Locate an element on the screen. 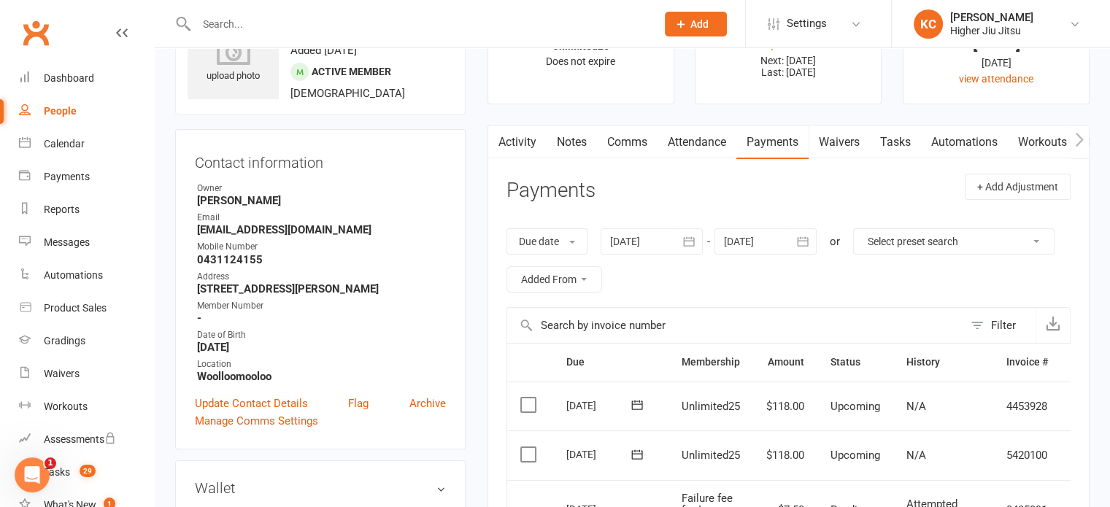 This screenshot has height=507, width=1110. a: Clubworx is located at coordinates (36, 33).